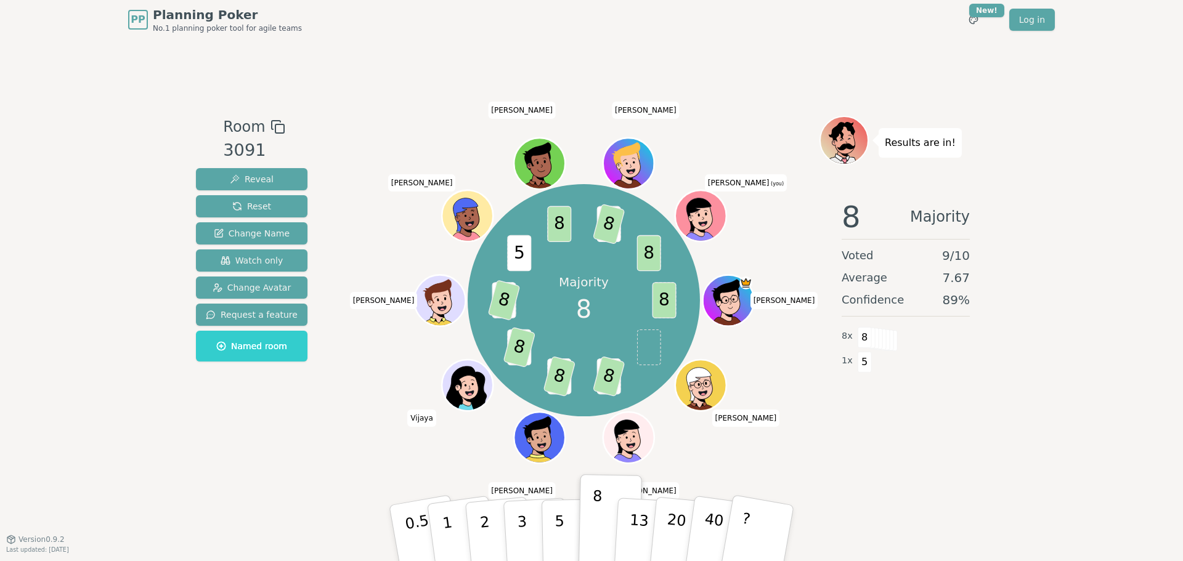 This screenshot has height=561, width=1183. I want to click on p: Results are in!, so click(920, 143).